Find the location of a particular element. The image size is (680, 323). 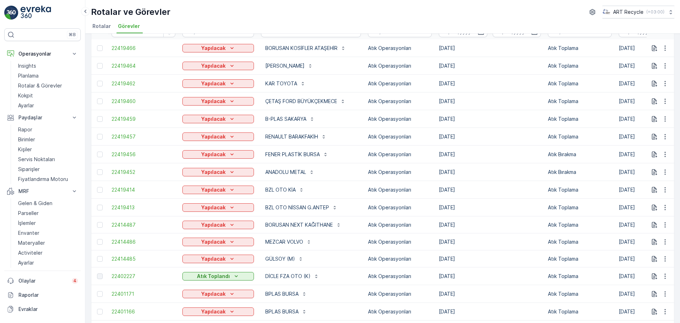

img: logo_light-DOdMpM7g.png is located at coordinates (36, 13).